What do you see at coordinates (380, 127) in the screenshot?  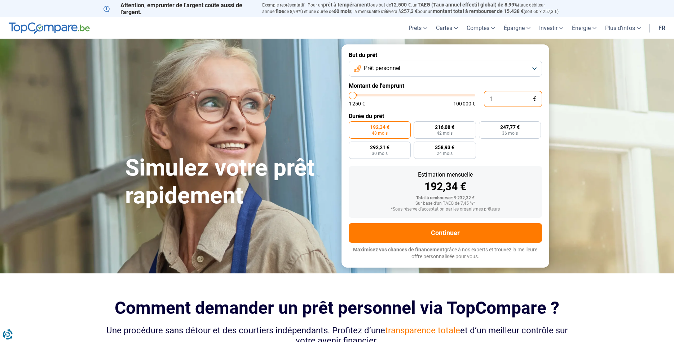 I see `span: 192,34 €` at bounding box center [380, 127].